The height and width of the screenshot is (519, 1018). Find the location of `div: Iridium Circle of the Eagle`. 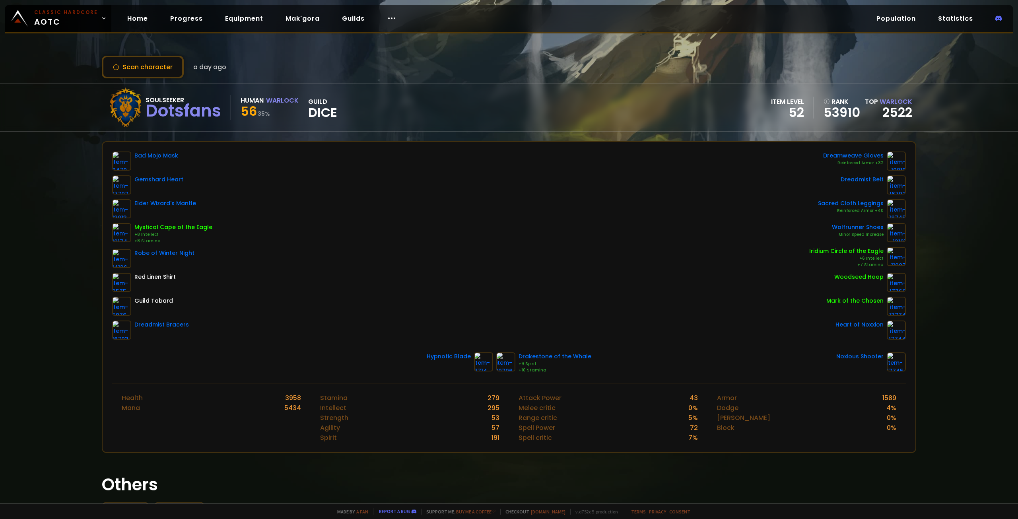

div: Iridium Circle of the Eagle is located at coordinates (847, 251).